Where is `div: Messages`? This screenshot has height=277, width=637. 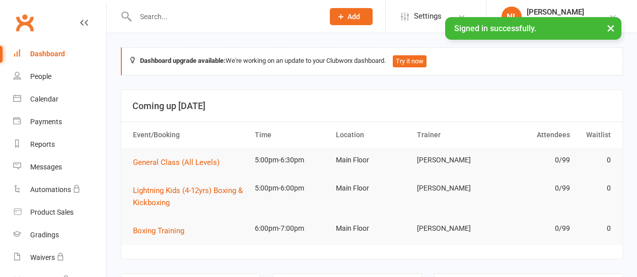 div: Messages is located at coordinates (46, 167).